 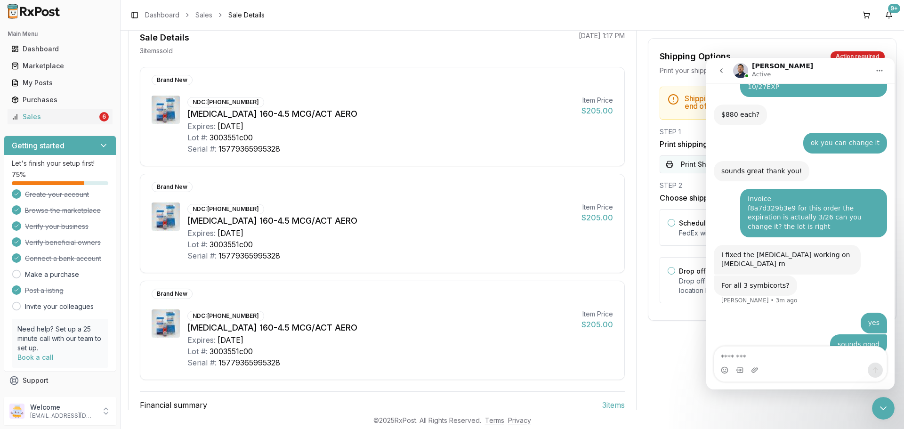 I want to click on div: $880 each?, so click(x=34, y=57).